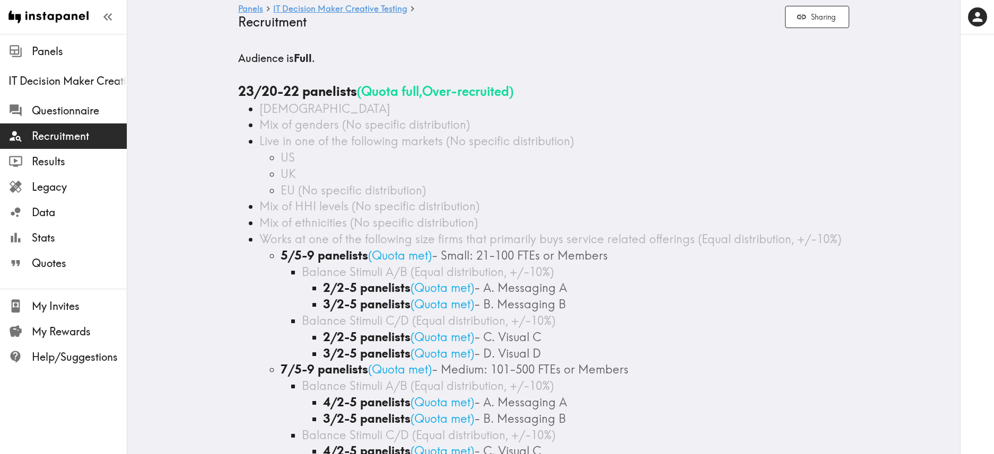 Image resolution: width=994 pixels, height=454 pixels. Describe the element at coordinates (79, 213) in the screenshot. I see `span: Data` at that location.